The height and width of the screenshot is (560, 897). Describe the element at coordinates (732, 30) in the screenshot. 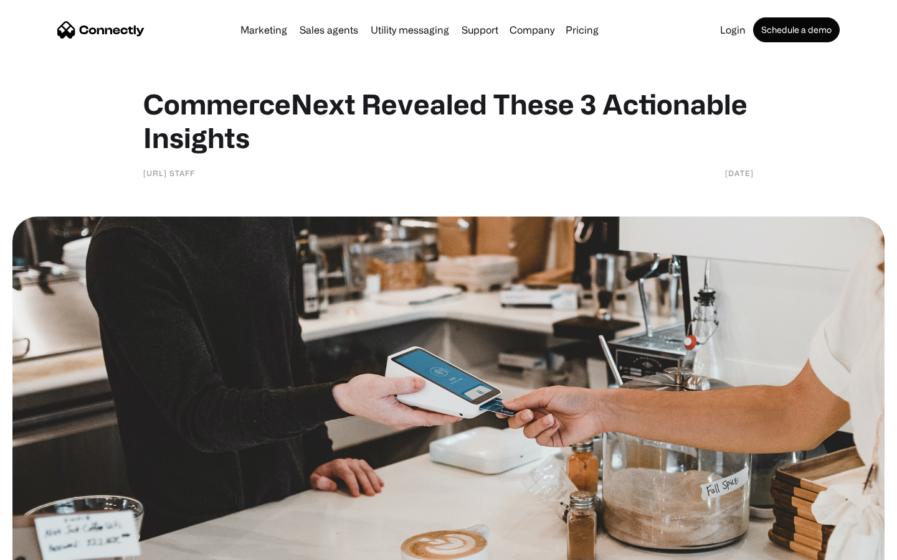

I see `a: Login` at that location.